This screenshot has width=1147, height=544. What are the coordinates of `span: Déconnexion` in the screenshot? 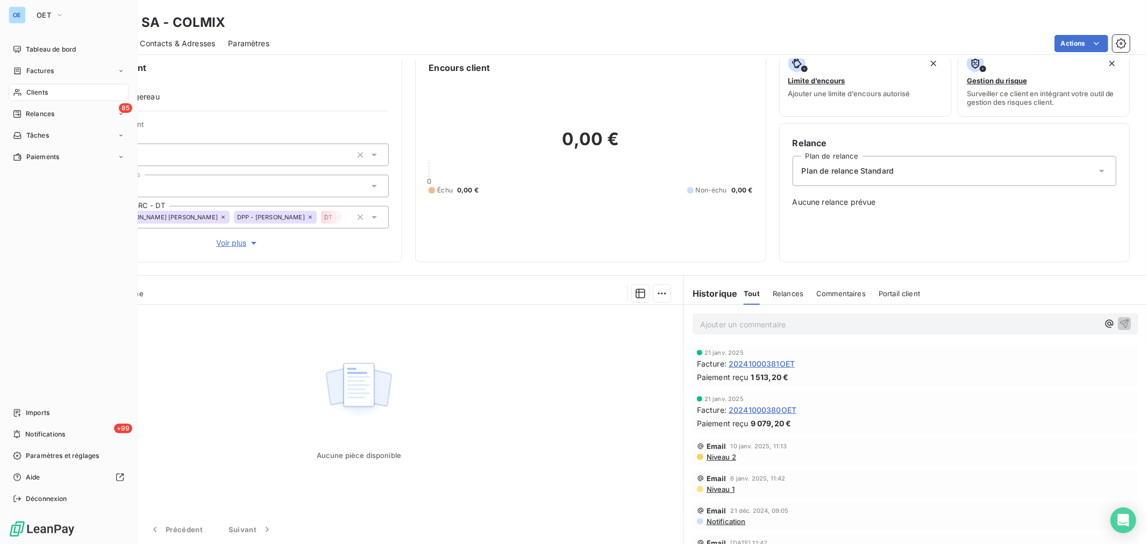 It's located at (46, 499).